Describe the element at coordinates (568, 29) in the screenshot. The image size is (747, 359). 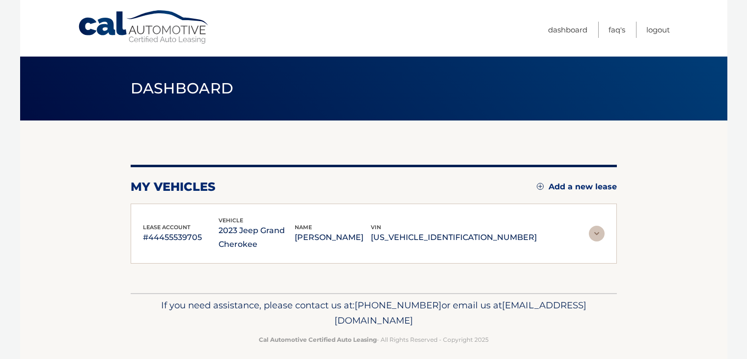
I see `a: Dashboard` at that location.